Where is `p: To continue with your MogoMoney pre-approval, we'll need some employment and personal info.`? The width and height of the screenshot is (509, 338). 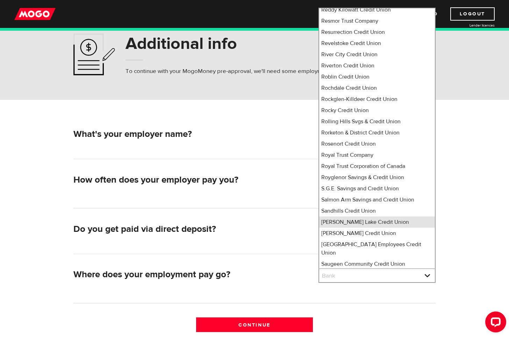
p: To continue with your MogoMoney pre-approval, we'll need some employment and personal info. is located at coordinates (252, 71).